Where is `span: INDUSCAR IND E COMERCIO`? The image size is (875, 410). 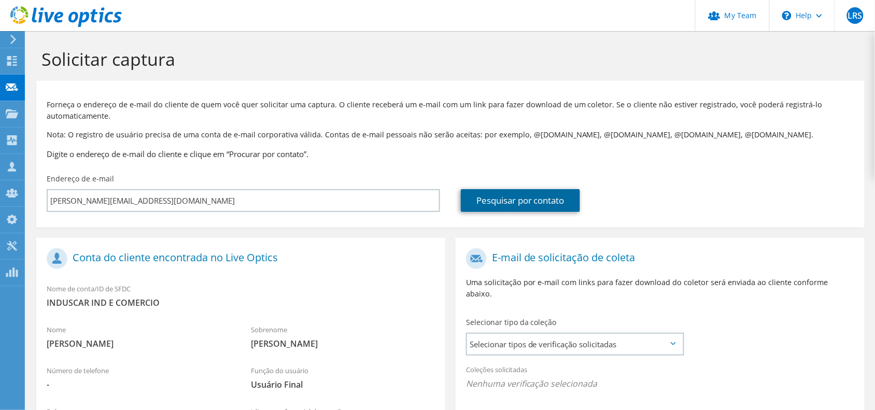
span: INDUSCAR IND E COMERCIO is located at coordinates (241, 303).